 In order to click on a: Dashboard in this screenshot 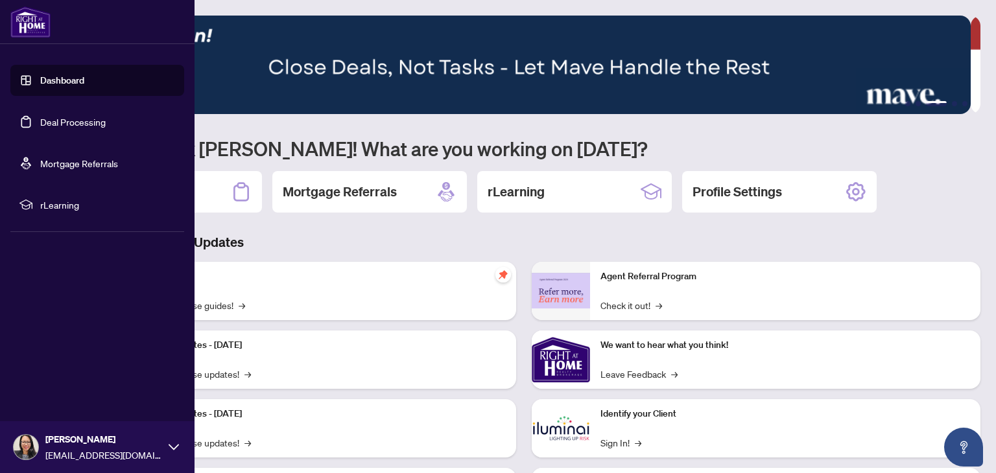, I will do `click(62, 80)`.